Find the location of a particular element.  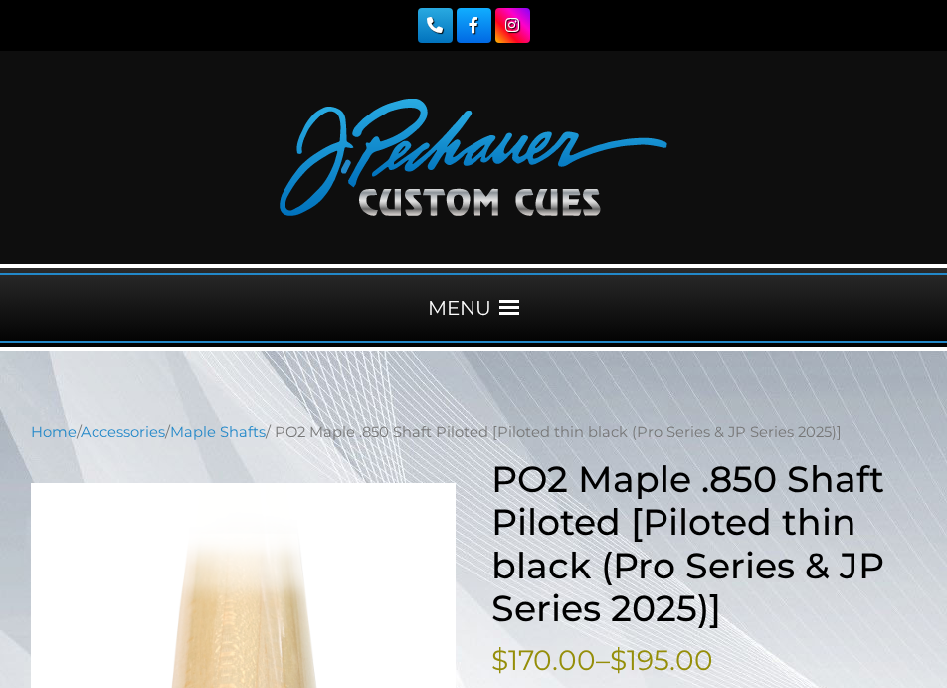

a: Home is located at coordinates (54, 432).